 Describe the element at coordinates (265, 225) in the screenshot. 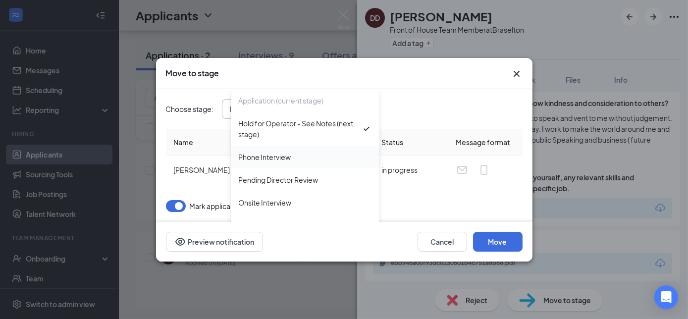

I see `div: Hiring Complete` at that location.